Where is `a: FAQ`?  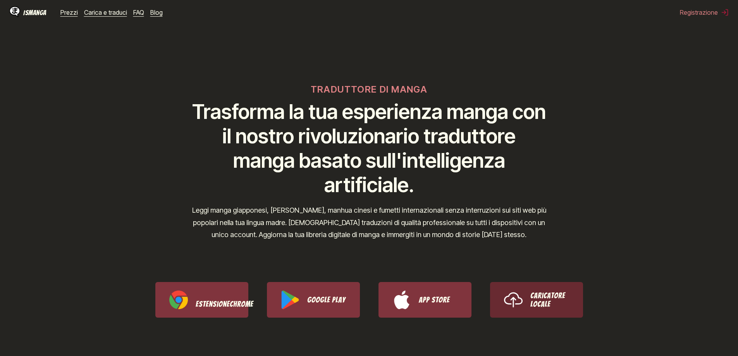
a: FAQ is located at coordinates (139, 12).